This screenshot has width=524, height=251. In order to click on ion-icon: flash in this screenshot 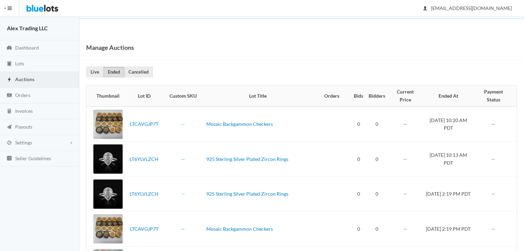, I will do `click(9, 80)`.